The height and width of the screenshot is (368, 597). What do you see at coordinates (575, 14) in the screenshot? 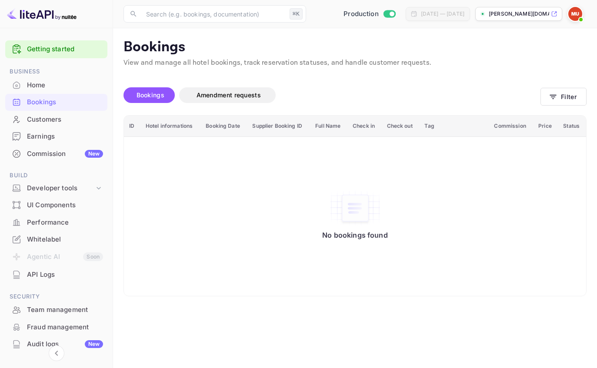
I see `img: Mohammed User` at bounding box center [575, 14].